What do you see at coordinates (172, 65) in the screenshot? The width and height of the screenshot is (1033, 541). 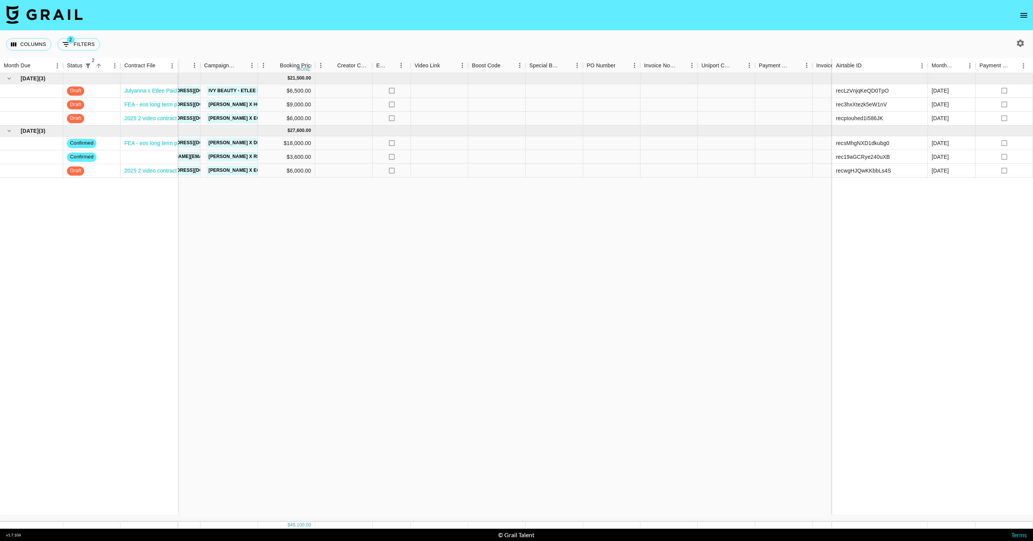 I see `div: Booker` at bounding box center [172, 65].